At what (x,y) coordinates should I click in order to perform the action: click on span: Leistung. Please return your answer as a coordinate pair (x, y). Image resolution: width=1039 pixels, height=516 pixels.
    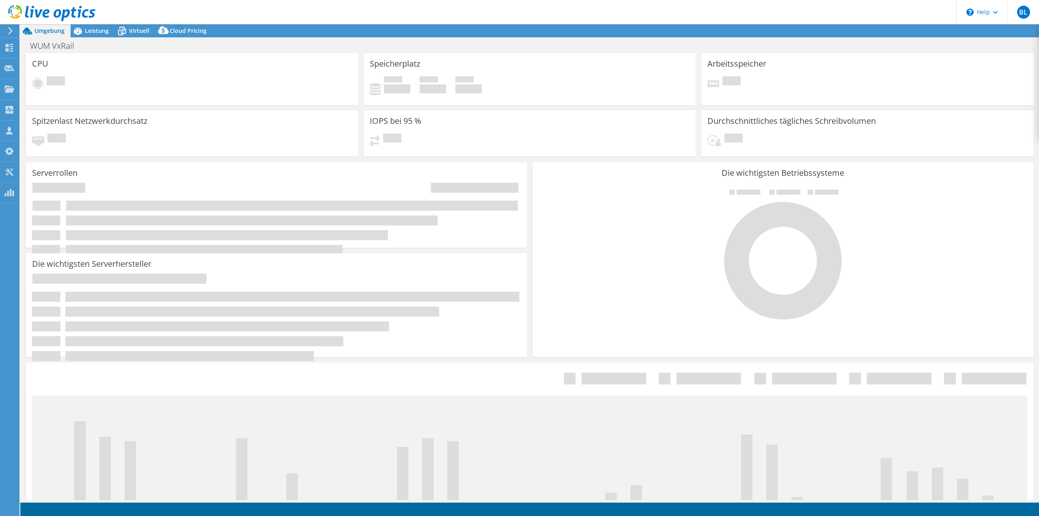
    Looking at the image, I should click on (97, 30).